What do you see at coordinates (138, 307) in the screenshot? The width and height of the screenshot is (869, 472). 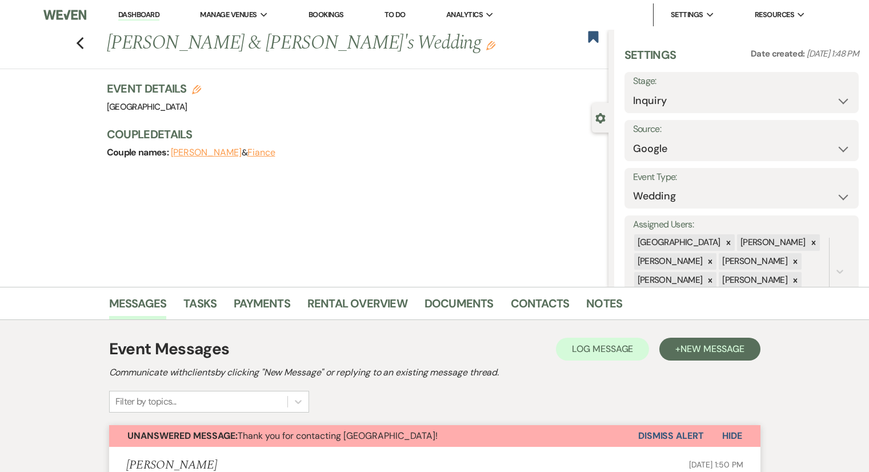 I see `a: Messages` at bounding box center [138, 307].